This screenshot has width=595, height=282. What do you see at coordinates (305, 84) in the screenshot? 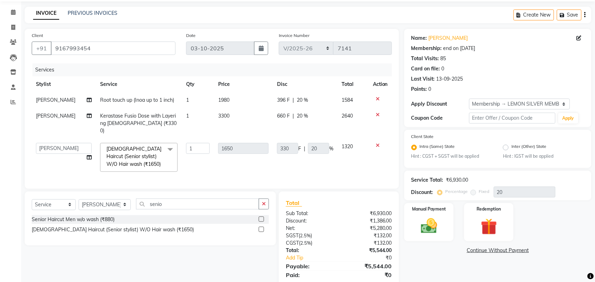
I see `th: Disc` at bounding box center [305, 84].